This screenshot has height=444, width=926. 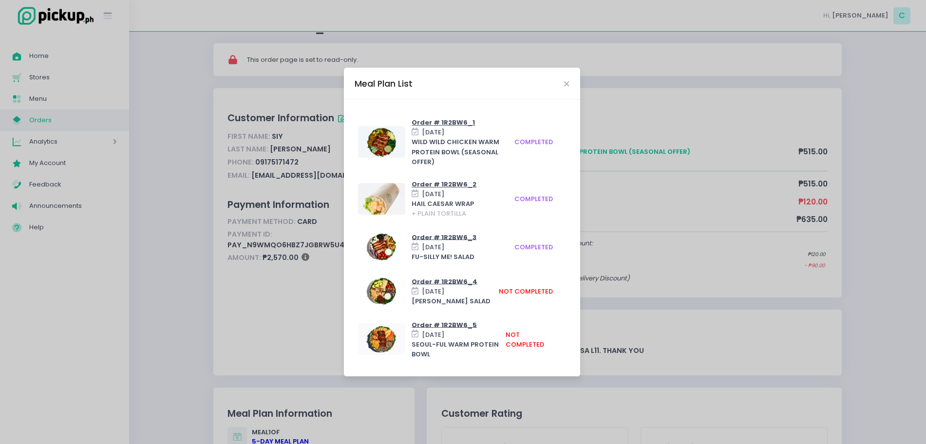 What do you see at coordinates (455, 349) in the screenshot?
I see `span: SEOUL-FUL WARM PROTEIN BOWL` at bounding box center [455, 349].